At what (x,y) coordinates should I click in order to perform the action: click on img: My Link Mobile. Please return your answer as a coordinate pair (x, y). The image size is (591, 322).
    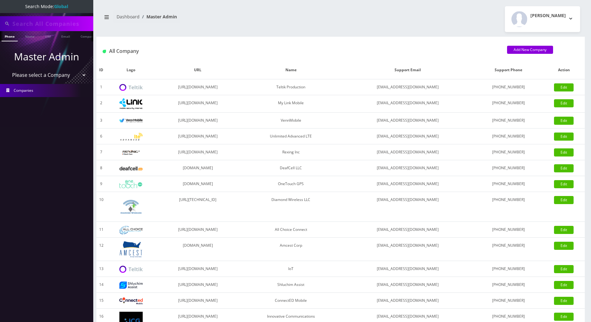
    Looking at the image, I should click on (131, 103).